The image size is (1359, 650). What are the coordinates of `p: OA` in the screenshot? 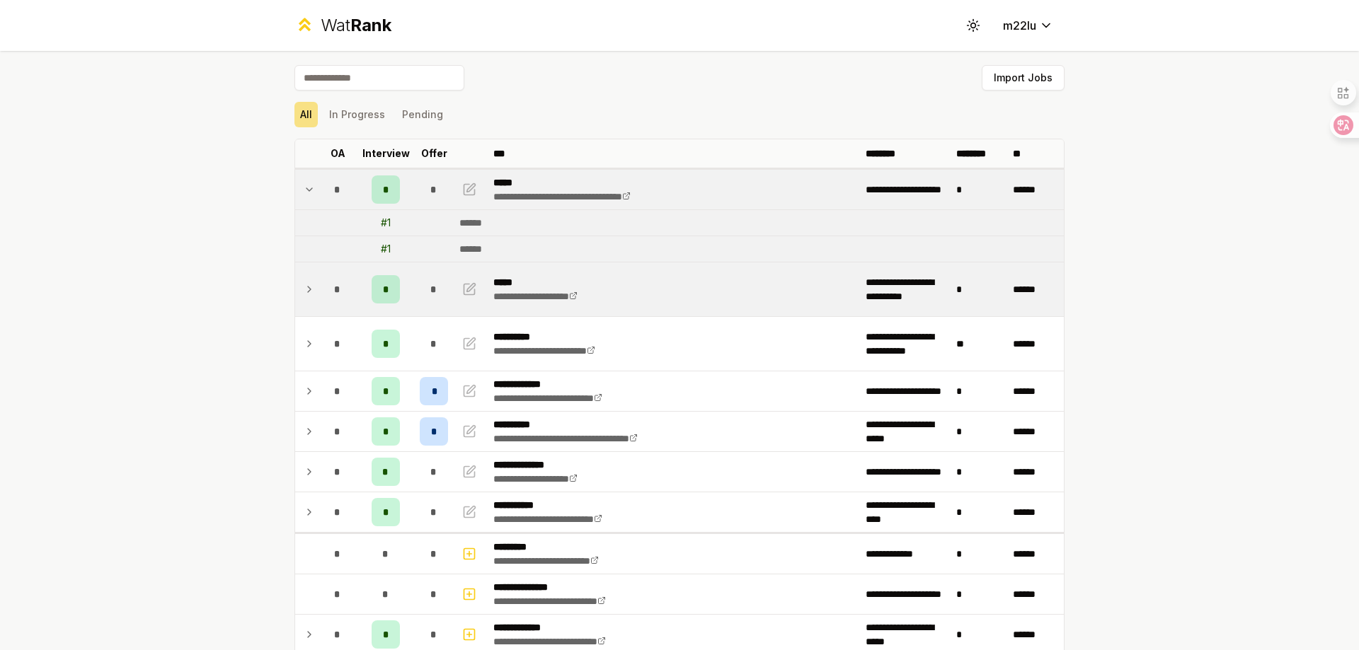 It's located at (338, 154).